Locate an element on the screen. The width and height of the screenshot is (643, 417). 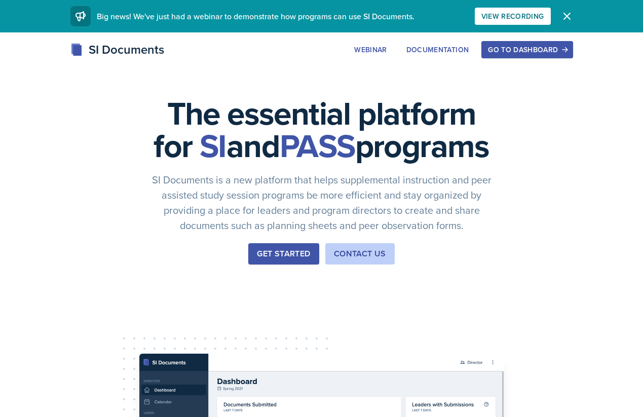
div: Documentation is located at coordinates (438, 50).